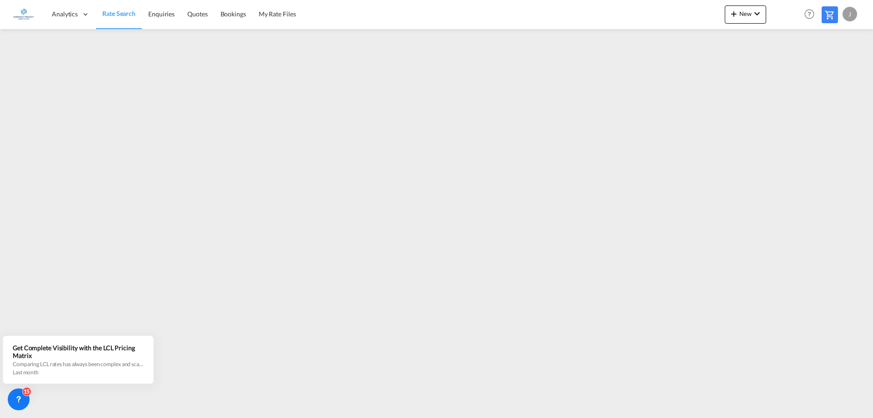 This screenshot has height=418, width=873. What do you see at coordinates (745, 15) in the screenshot?
I see `button: icon-plus 400-fgNewicon-chevron-down` at bounding box center [745, 15].